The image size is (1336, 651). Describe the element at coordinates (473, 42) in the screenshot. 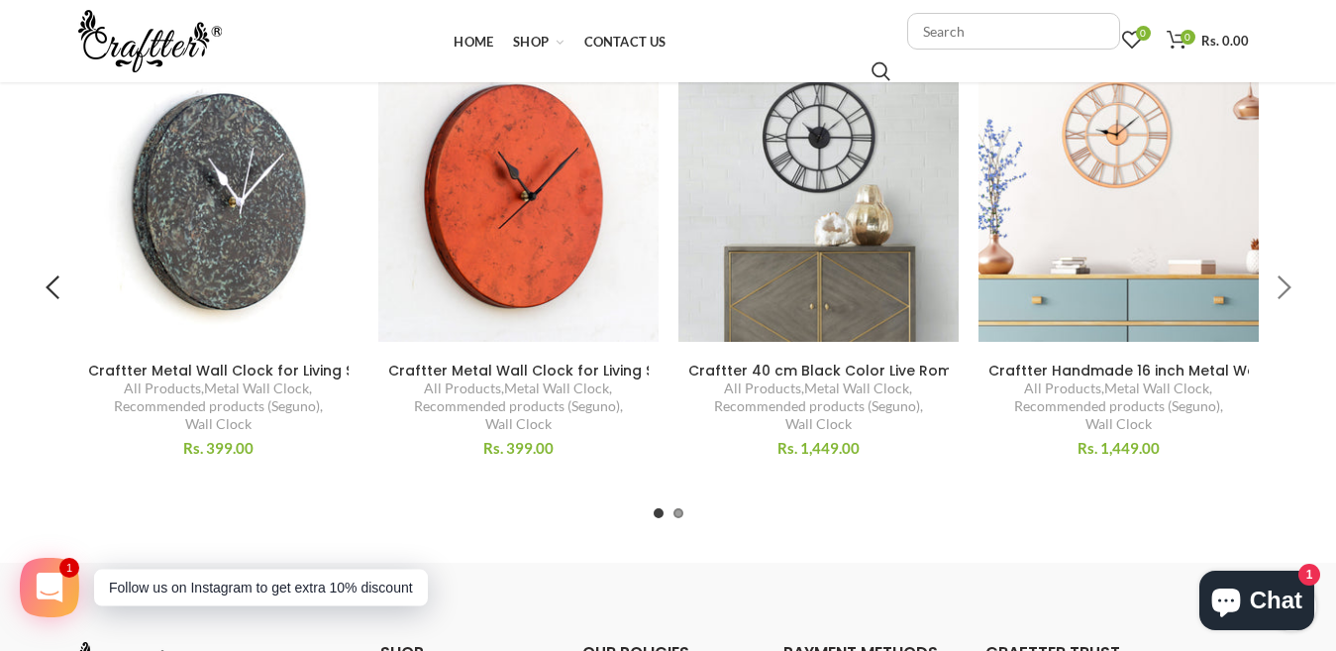

I see `a: Home` at that location.